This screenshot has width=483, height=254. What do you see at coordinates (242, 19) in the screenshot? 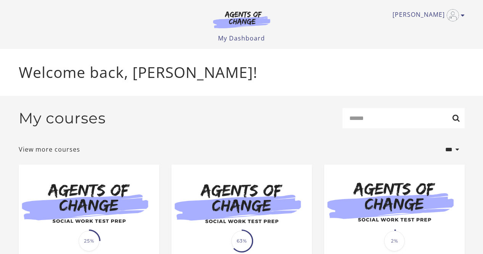
I see `img: Agents of Change Logo` at bounding box center [242, 19].